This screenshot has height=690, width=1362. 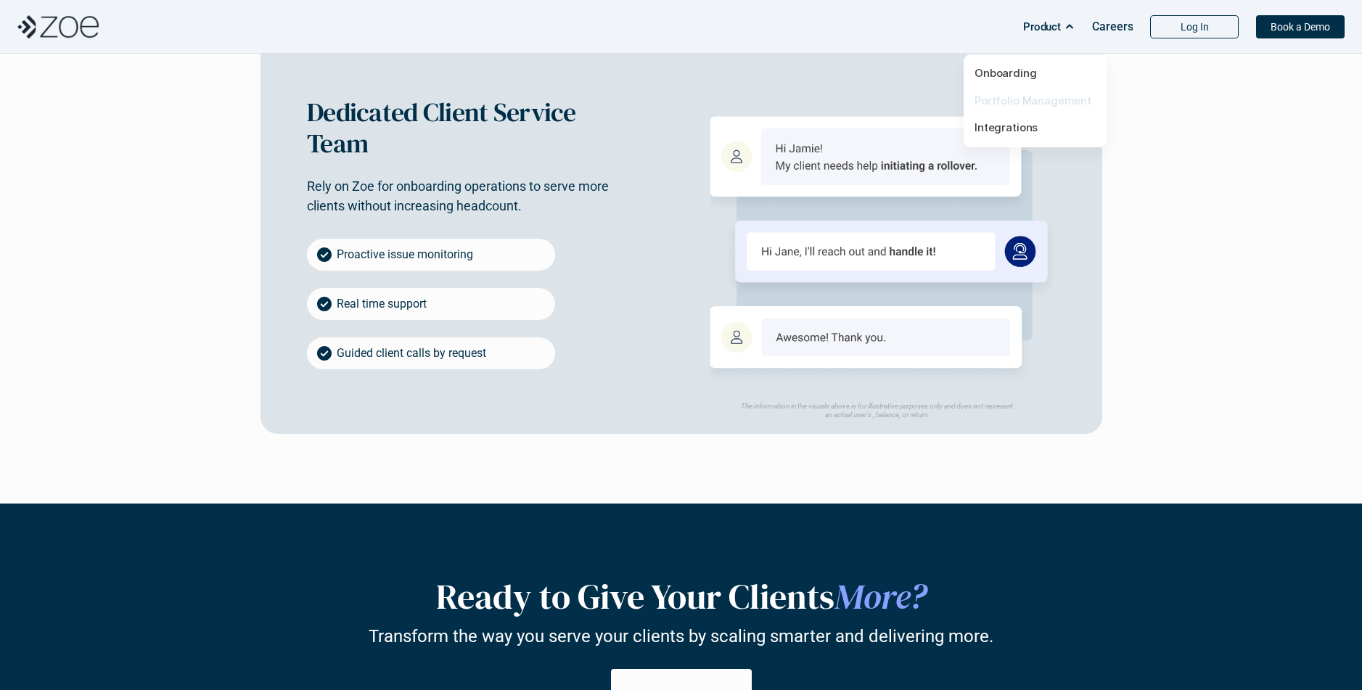 I want to click on h2: Ready to Give Your Clients, so click(x=681, y=597).